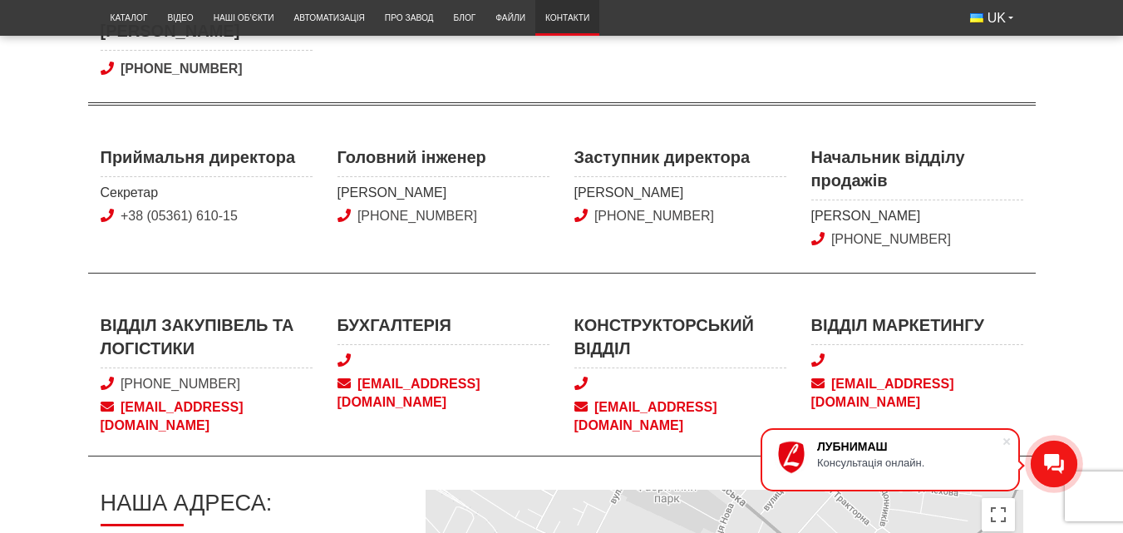 This screenshot has height=533, width=1123. Describe the element at coordinates (129, 17) in the screenshot. I see `a: Каталог` at that location.